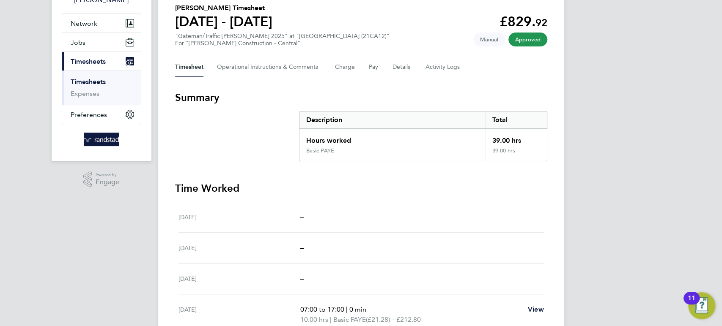 This screenshot has width=722, height=326. Describe the element at coordinates (408, 320) in the screenshot. I see `span: £212.80` at that location.